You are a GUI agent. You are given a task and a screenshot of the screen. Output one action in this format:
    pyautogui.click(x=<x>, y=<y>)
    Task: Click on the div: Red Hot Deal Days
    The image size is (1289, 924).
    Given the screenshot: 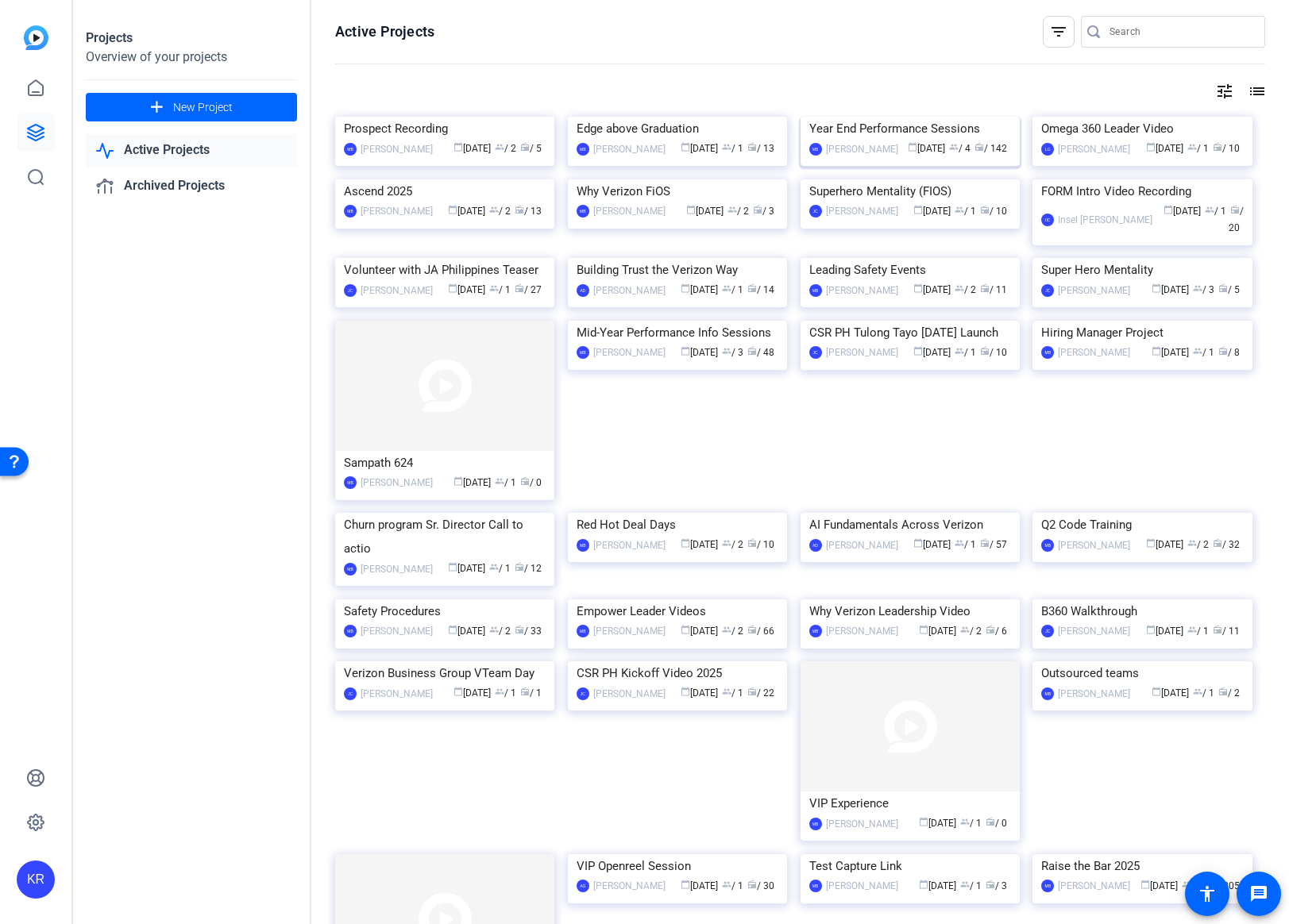 What is the action you would take?
    pyautogui.click(x=677, y=525)
    